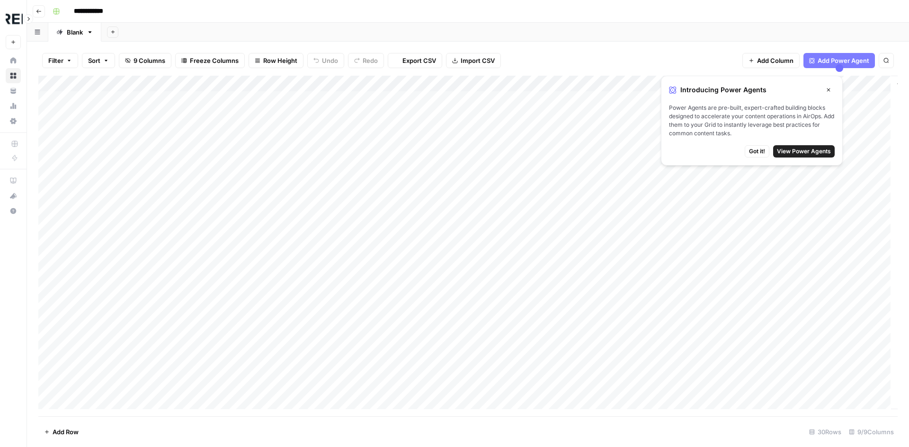 This screenshot has height=447, width=909. Describe the element at coordinates (839, 61) in the screenshot. I see `button: Add Power Agent` at that location.